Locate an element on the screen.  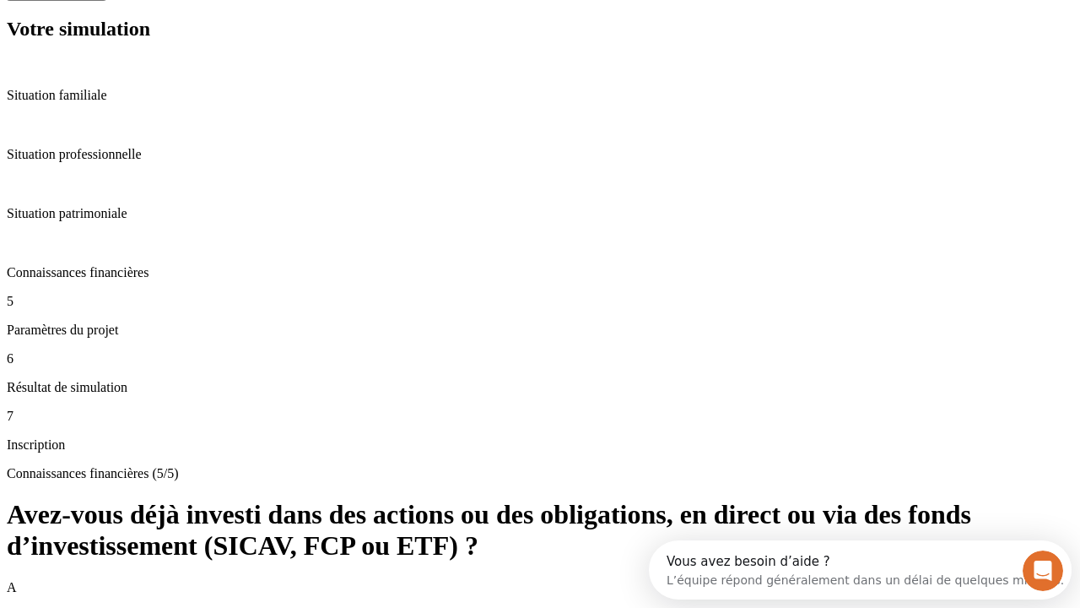
p: 6 is located at coordinates (540, 359).